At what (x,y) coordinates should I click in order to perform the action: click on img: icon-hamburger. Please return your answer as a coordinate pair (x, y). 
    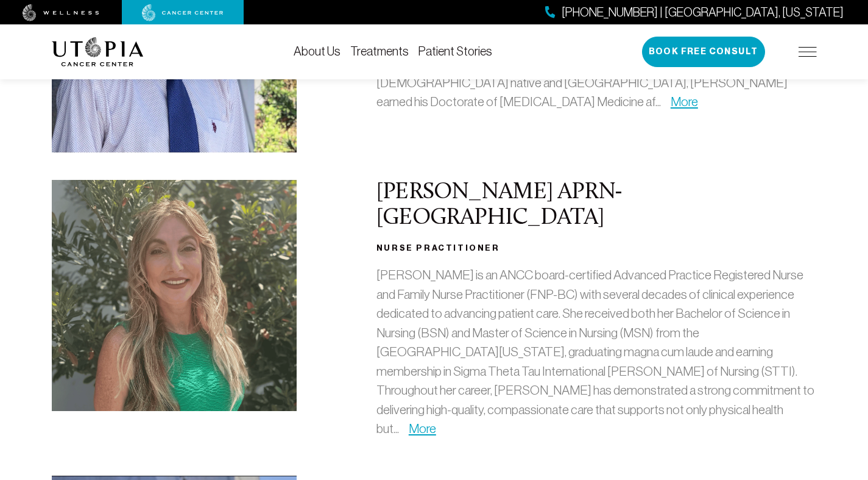
    Looking at the image, I should click on (808, 52).